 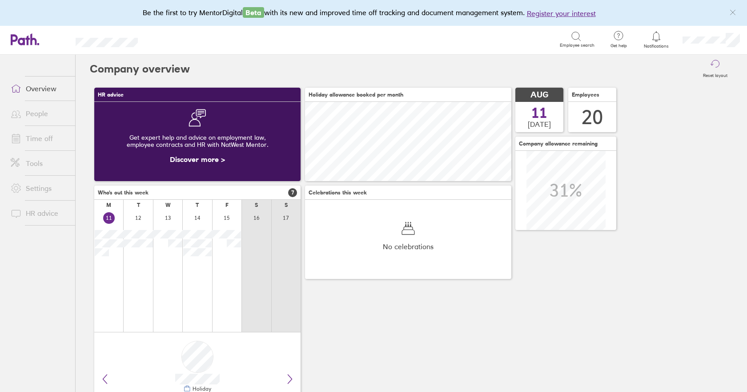 What do you see at coordinates (227, 205) in the screenshot?
I see `div: F` at bounding box center [227, 205].